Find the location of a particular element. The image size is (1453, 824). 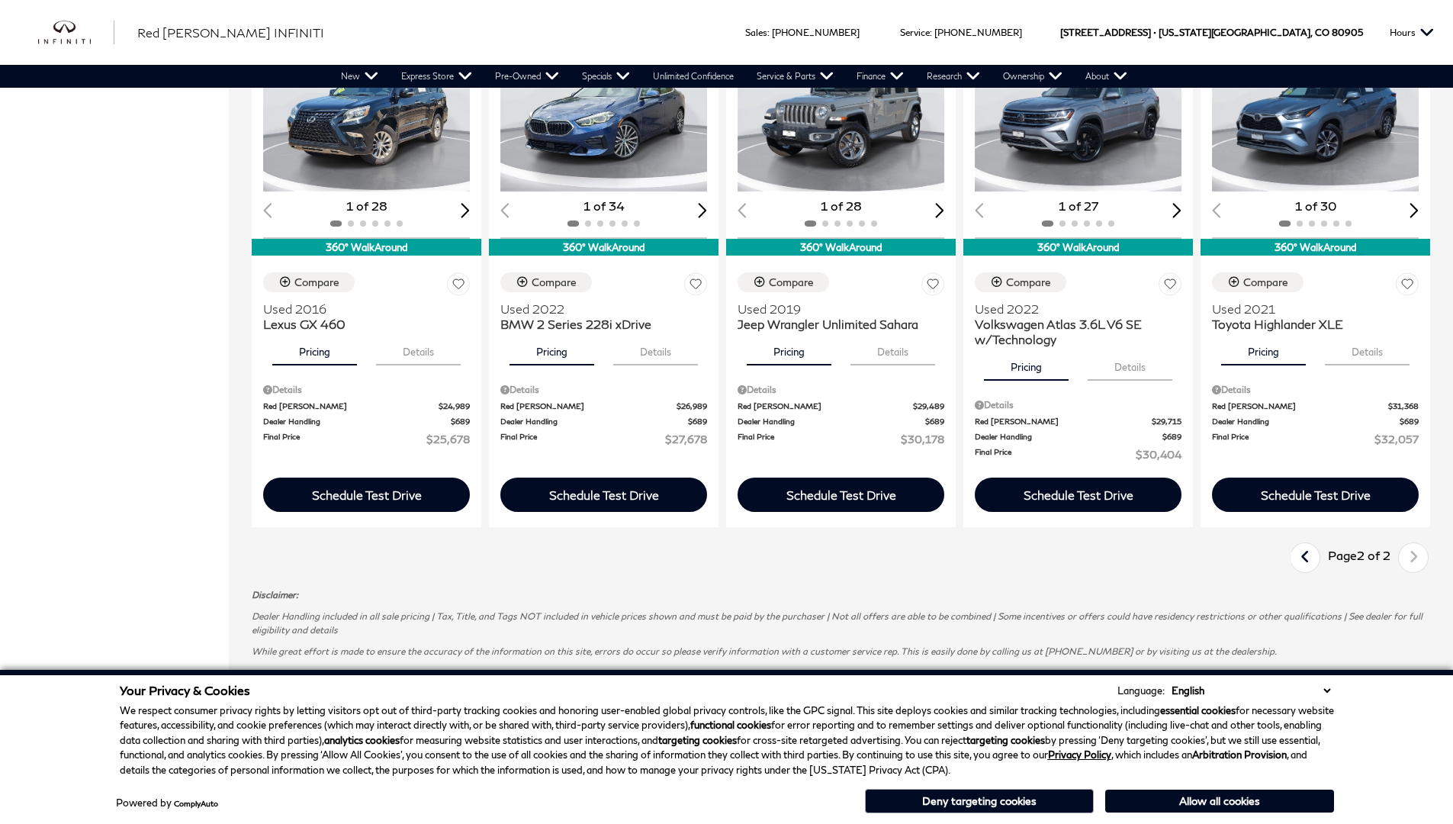

span: Used 2016 is located at coordinates (361, 309).